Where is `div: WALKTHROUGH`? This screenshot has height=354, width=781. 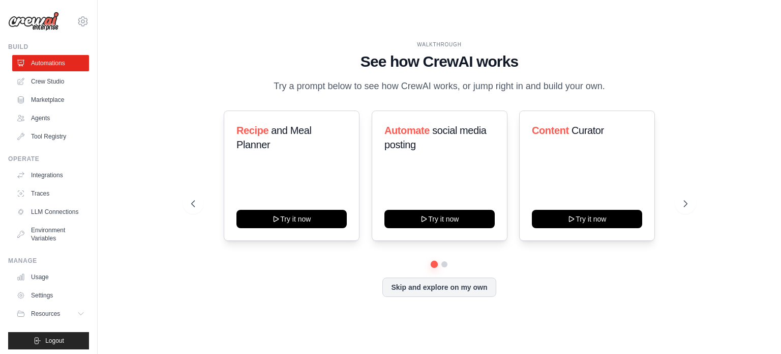
div: WALKTHROUGH is located at coordinates (440, 44).